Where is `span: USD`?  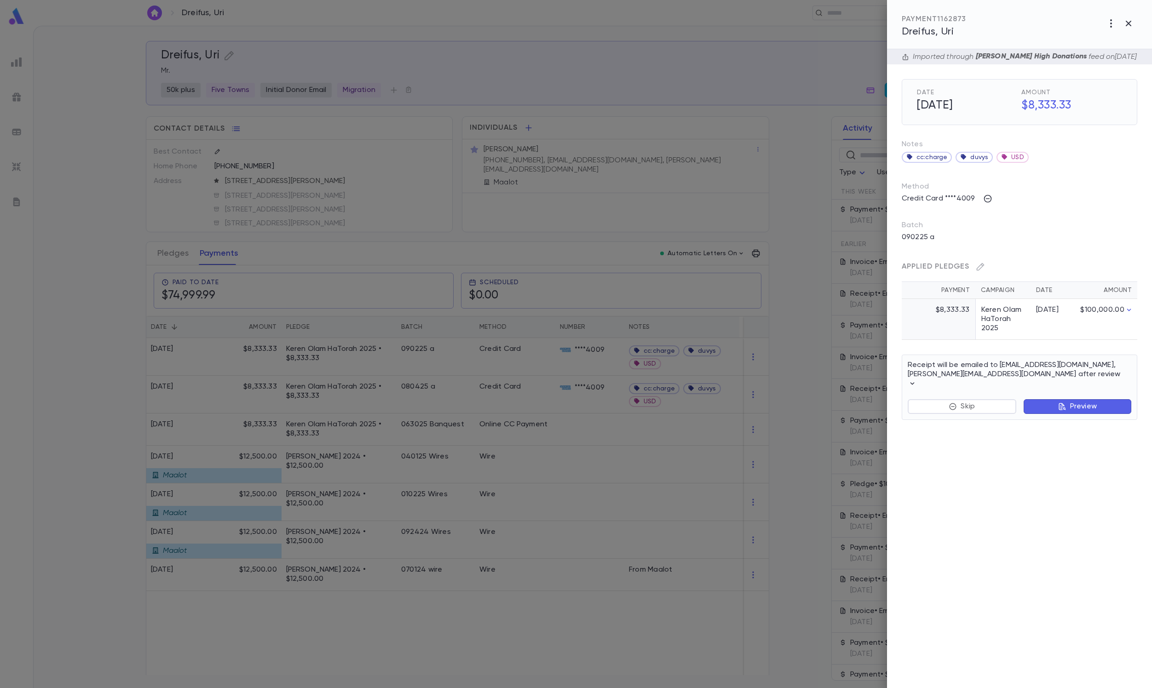 span: USD is located at coordinates (1017, 157).